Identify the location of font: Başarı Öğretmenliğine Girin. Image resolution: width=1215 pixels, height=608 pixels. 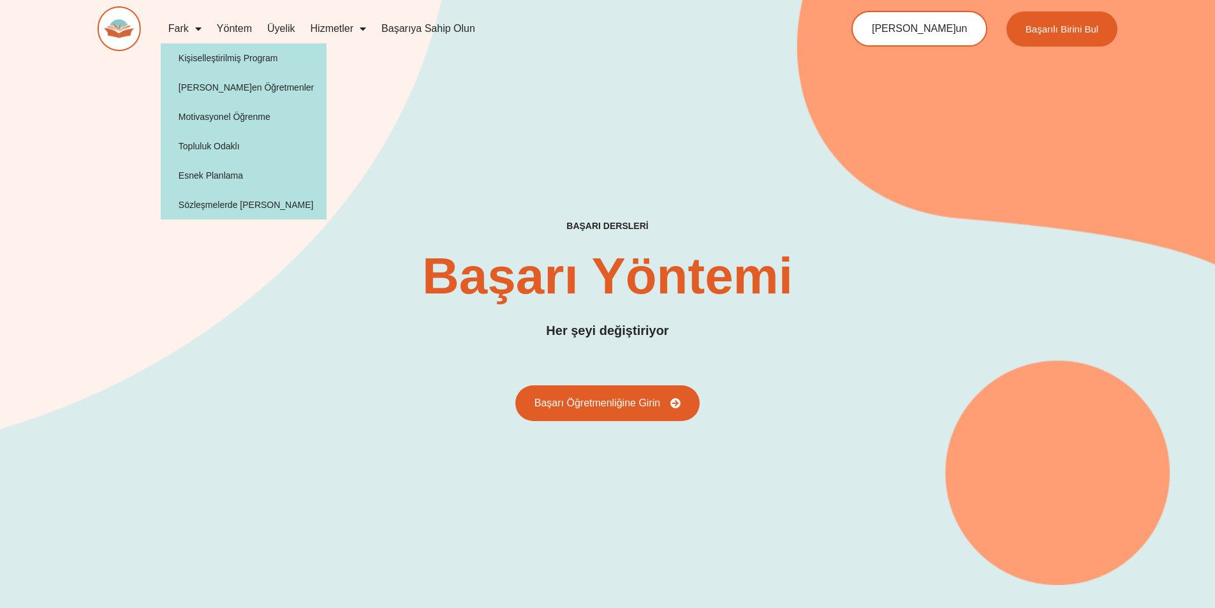
(597, 402).